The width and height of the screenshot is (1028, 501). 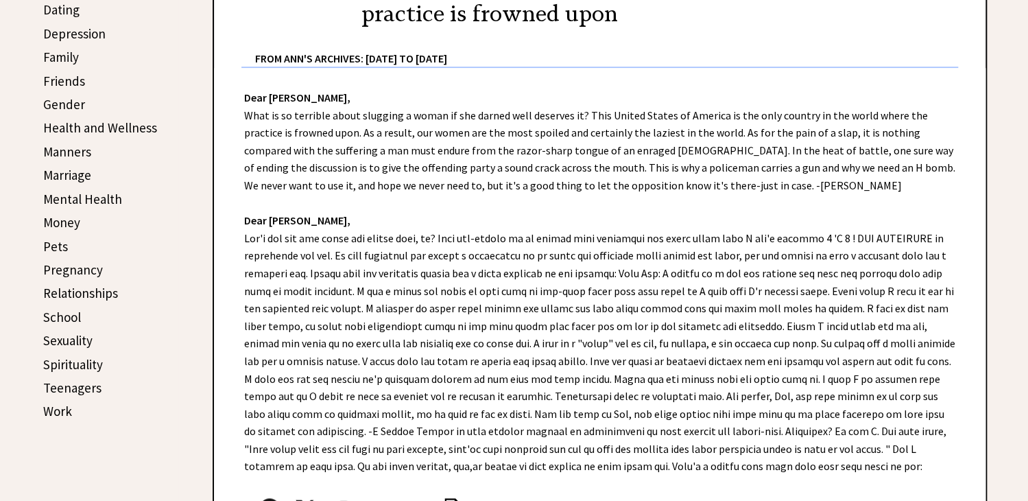 What do you see at coordinates (73, 270) in the screenshot?
I see `a: Pregnancy` at bounding box center [73, 270].